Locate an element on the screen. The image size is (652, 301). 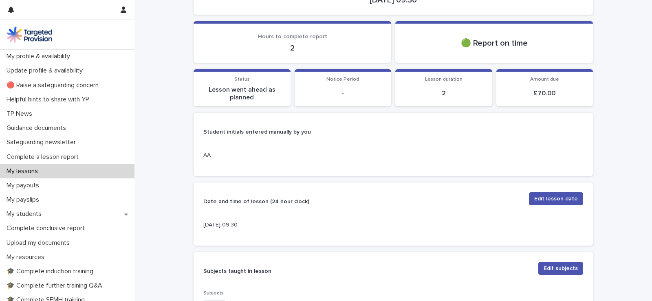
span: Status is located at coordinates (242, 79).